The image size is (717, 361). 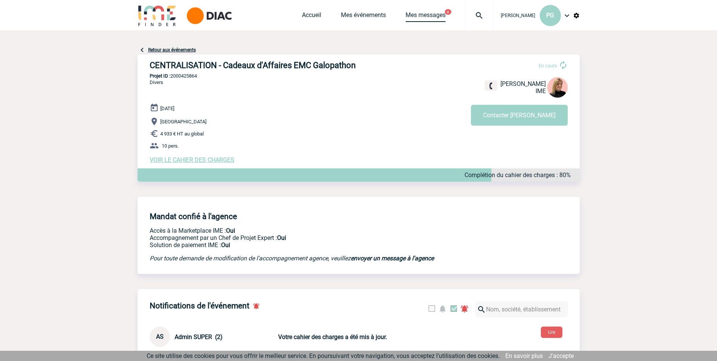 I want to click on span: PG, so click(x=550, y=15).